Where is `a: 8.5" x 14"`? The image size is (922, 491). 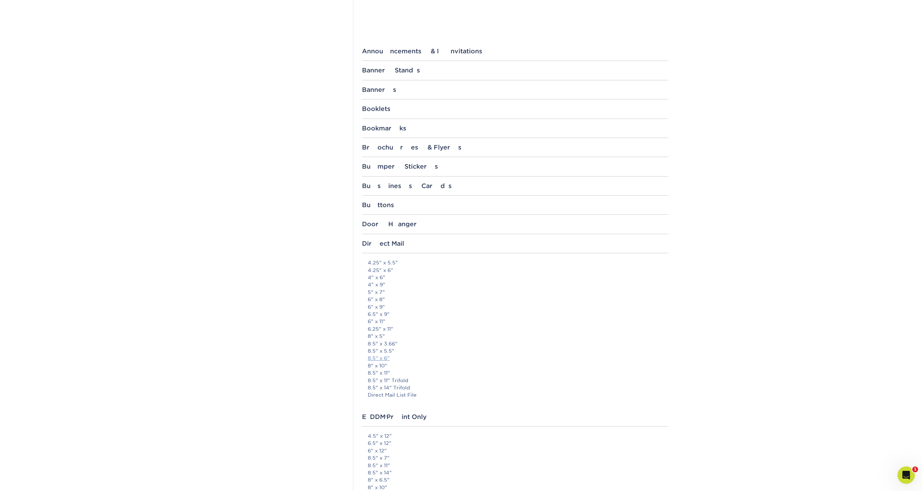
a: 8.5" x 14" is located at coordinates (379, 472).